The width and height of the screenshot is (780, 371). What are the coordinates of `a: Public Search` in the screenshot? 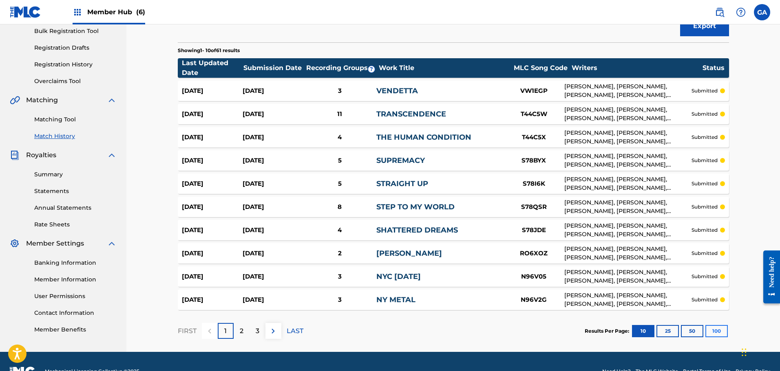 It's located at (720, 12).